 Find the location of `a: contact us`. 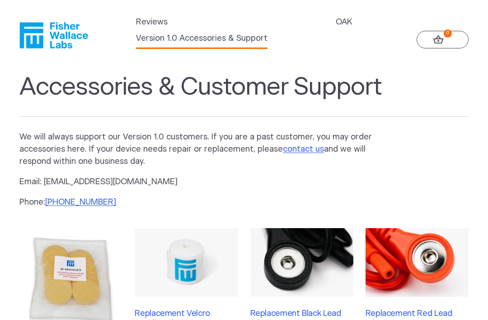

a: contact us is located at coordinates (303, 149).